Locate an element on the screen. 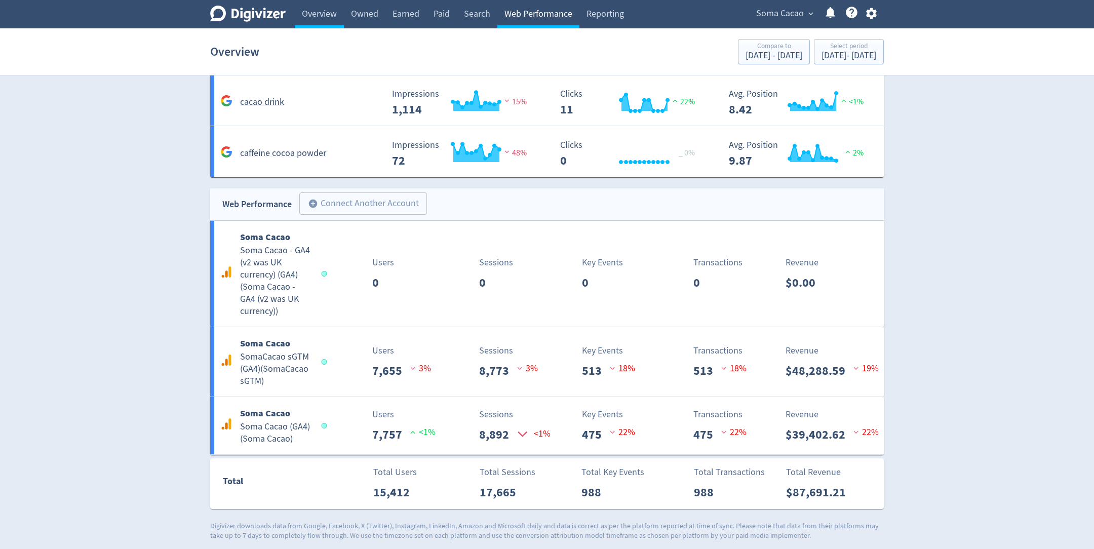 The width and height of the screenshot is (1094, 549). h1: Overview is located at coordinates (234, 52).